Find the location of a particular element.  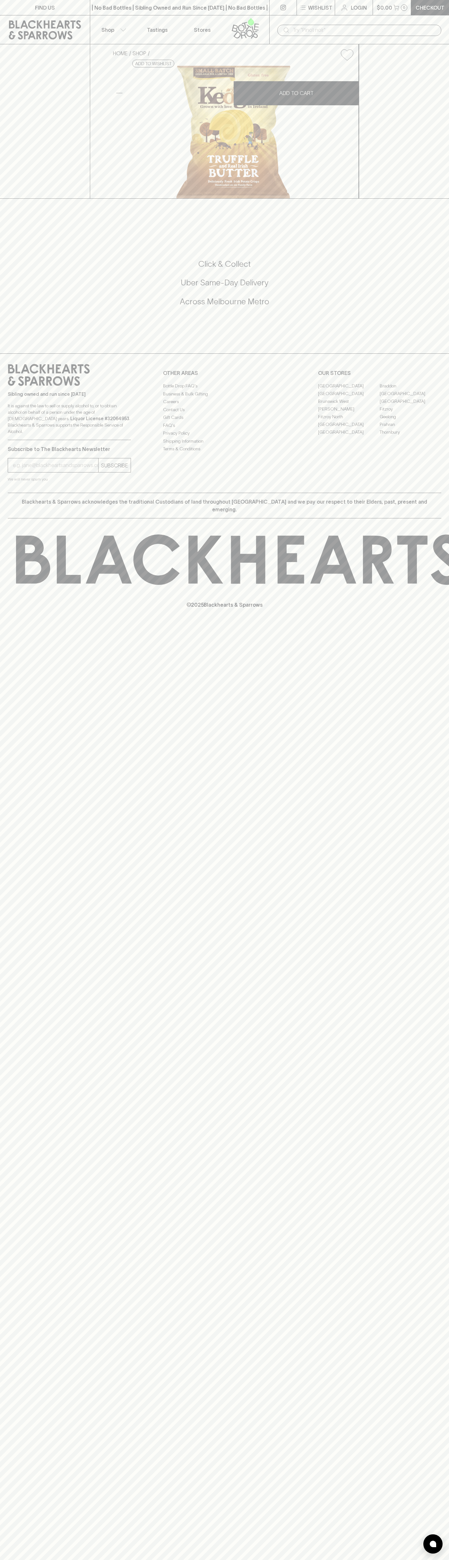

p: OTHER AREAS is located at coordinates (225, 373).